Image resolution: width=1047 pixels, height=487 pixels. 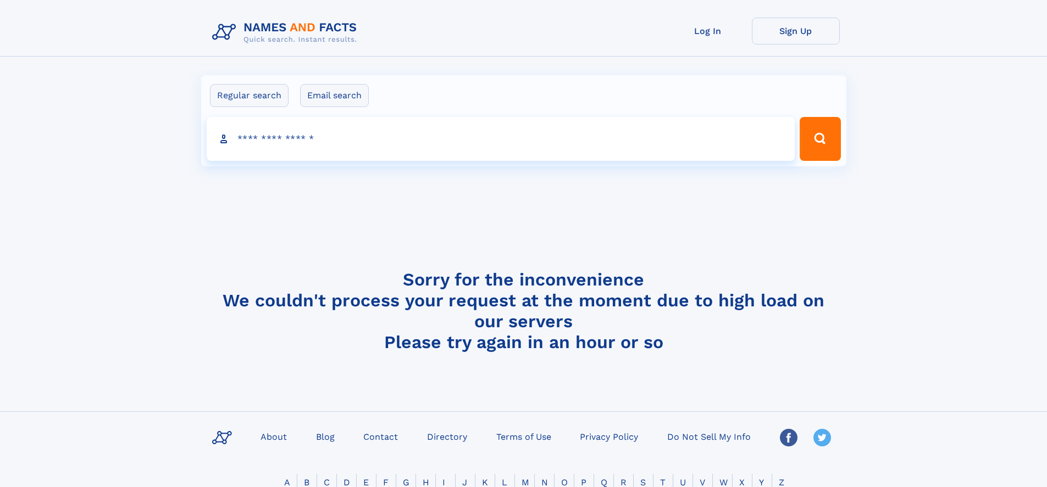 I want to click on label: Regular search, so click(x=249, y=96).